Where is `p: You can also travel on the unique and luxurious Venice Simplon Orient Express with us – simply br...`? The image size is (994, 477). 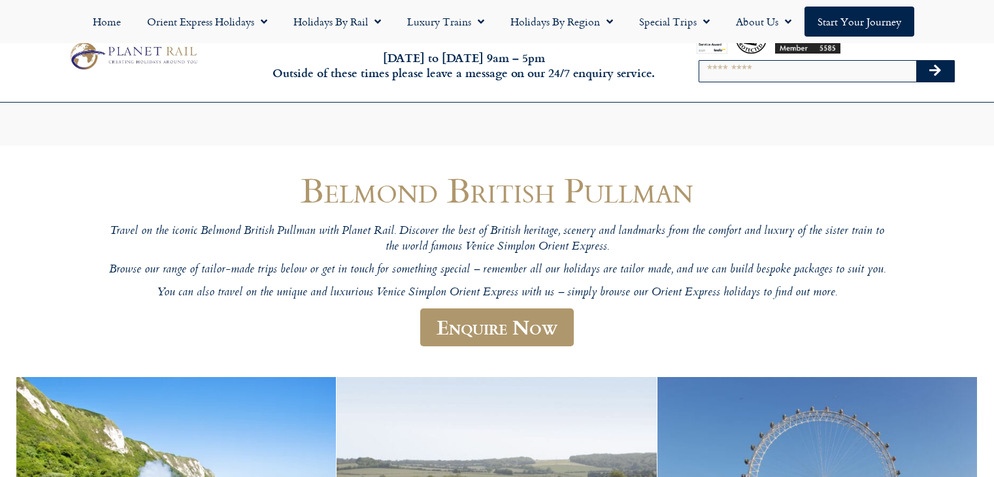 p: You can also travel on the unique and luxurious Venice Simplon Orient Express with us – simply br... is located at coordinates (497, 293).